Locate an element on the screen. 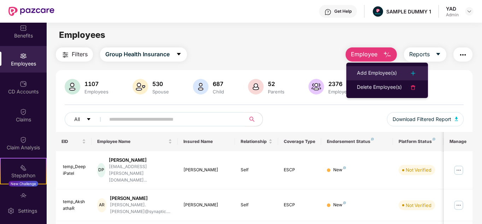  div: temp_DeepiPatel is located at coordinates (75, 170).